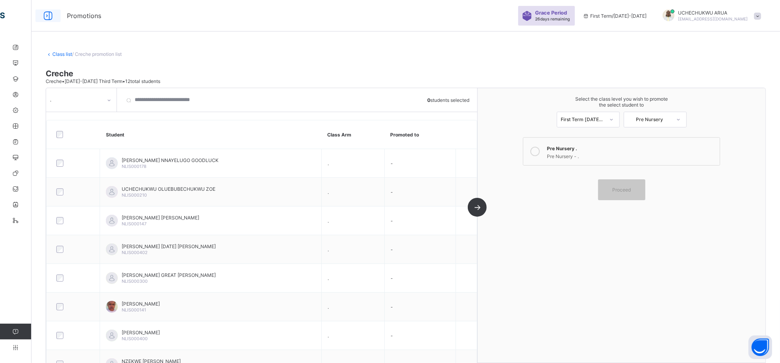  I want to click on span: NLIS000300, so click(135, 281).